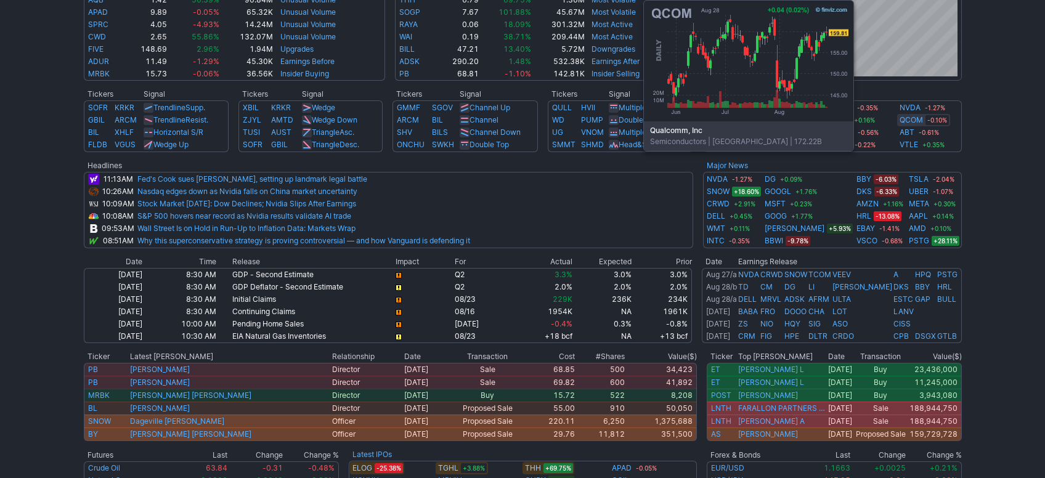 This screenshot has width=1045, height=478. I want to click on a: TrendlineSupp., so click(179, 107).